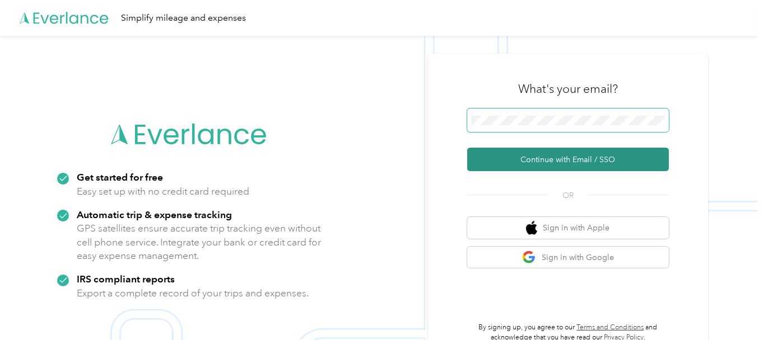 The image size is (763, 340). What do you see at coordinates (610, 328) in the screenshot?
I see `a: Terms and Conditions` at bounding box center [610, 328].